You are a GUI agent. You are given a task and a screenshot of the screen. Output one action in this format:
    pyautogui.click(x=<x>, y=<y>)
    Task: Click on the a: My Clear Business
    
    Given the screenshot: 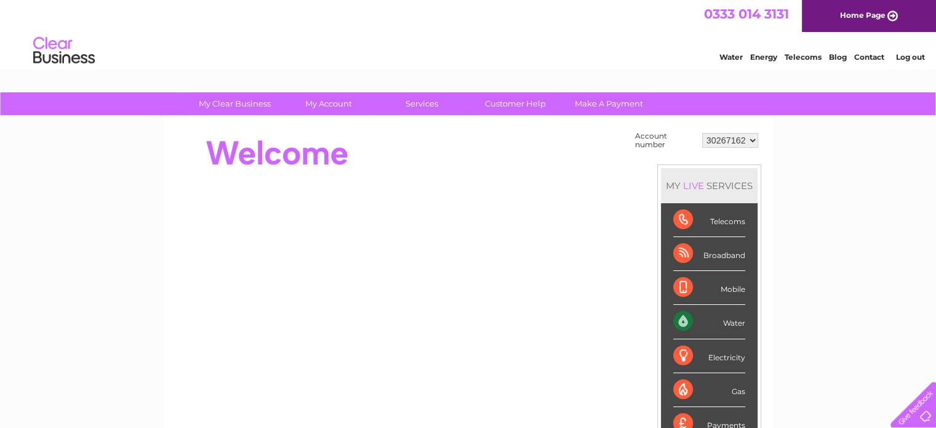 What is the action you would take?
    pyautogui.click(x=235, y=103)
    